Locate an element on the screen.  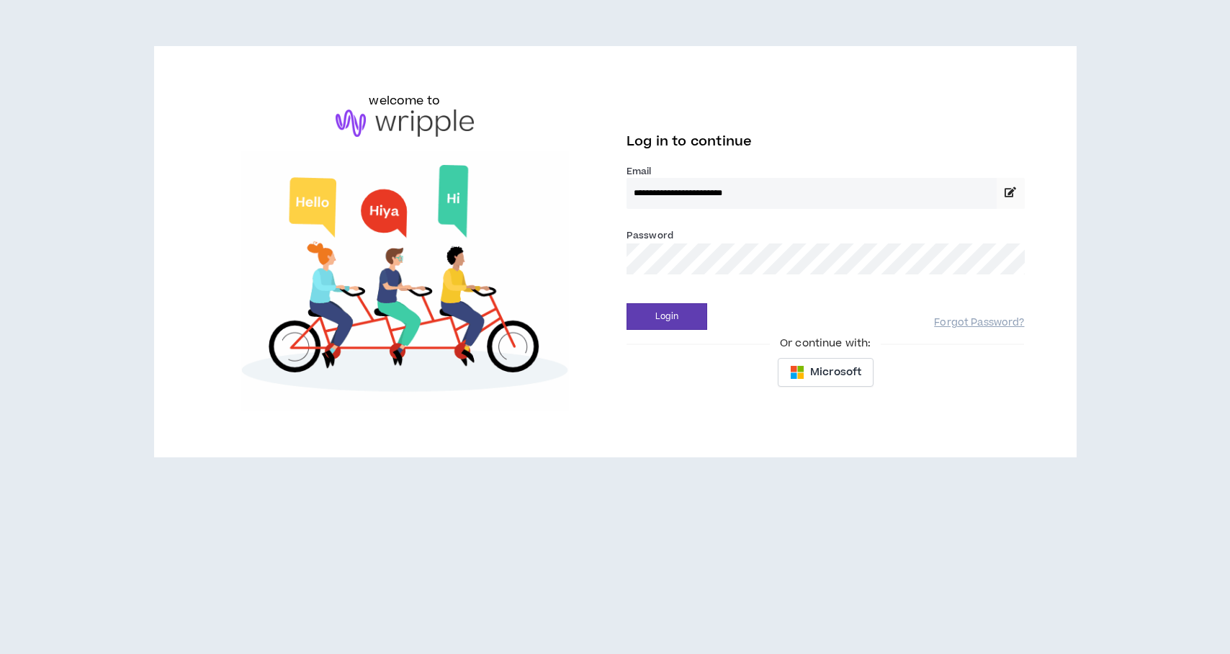
img: Welcome to Wripple is located at coordinates (405, 281).